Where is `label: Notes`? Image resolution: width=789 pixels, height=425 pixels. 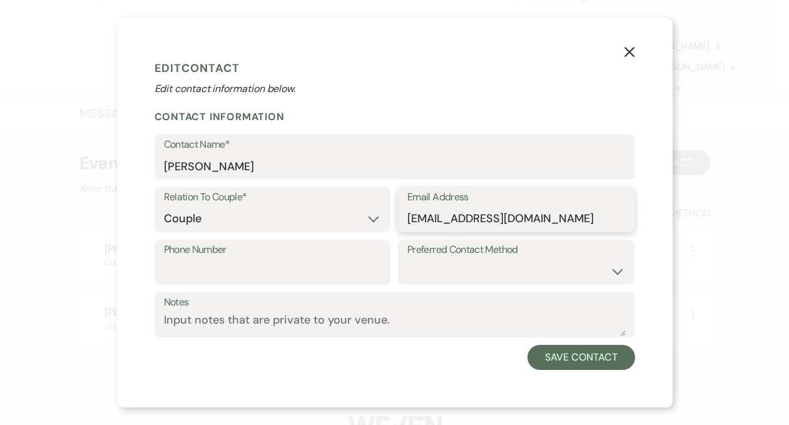
label: Notes is located at coordinates (395, 302).